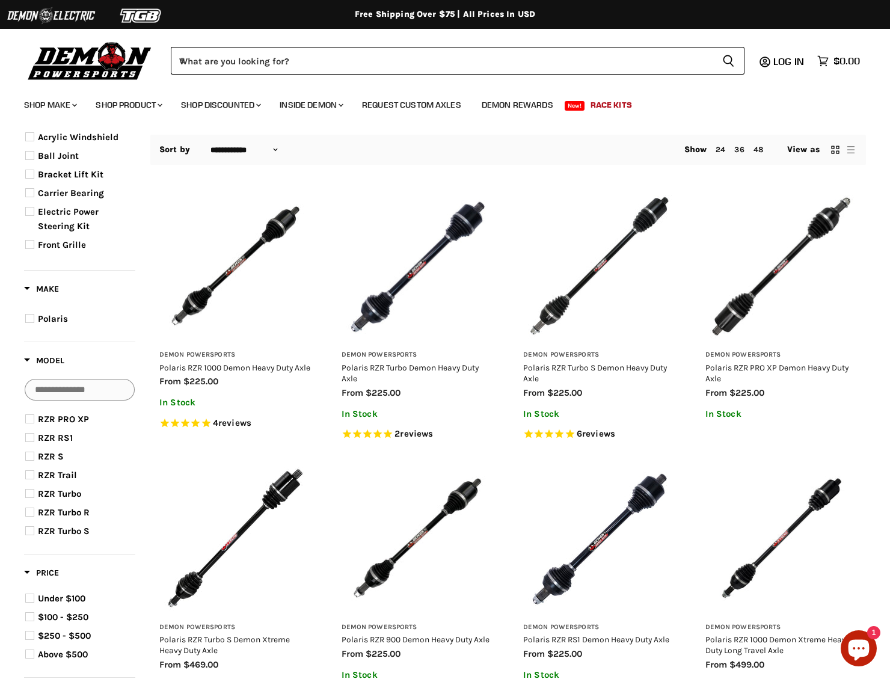  Describe the element at coordinates (232, 423) in the screenshot. I see `span: 4 reviews` at that location.